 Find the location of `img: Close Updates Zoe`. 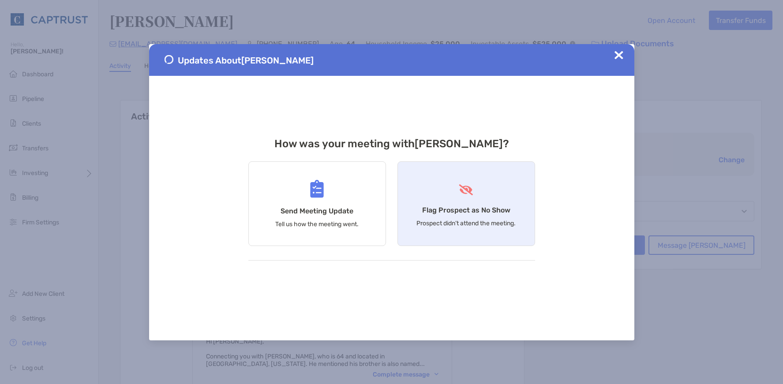

img: Close Updates Zoe is located at coordinates (619, 55).